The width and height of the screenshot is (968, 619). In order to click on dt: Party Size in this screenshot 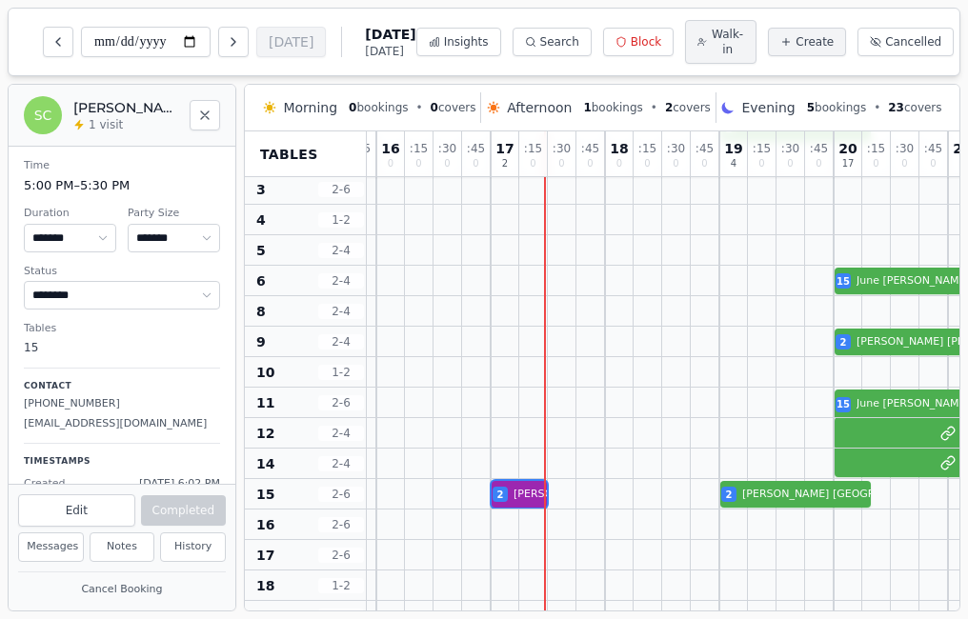, I will do `click(173, 213)`.